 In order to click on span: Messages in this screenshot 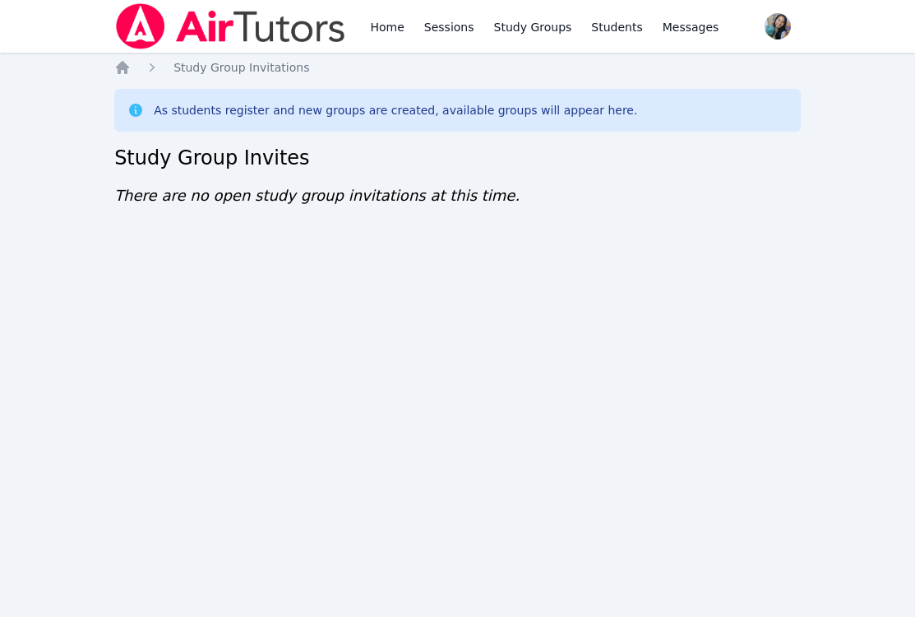, I will do `click(691, 27)`.